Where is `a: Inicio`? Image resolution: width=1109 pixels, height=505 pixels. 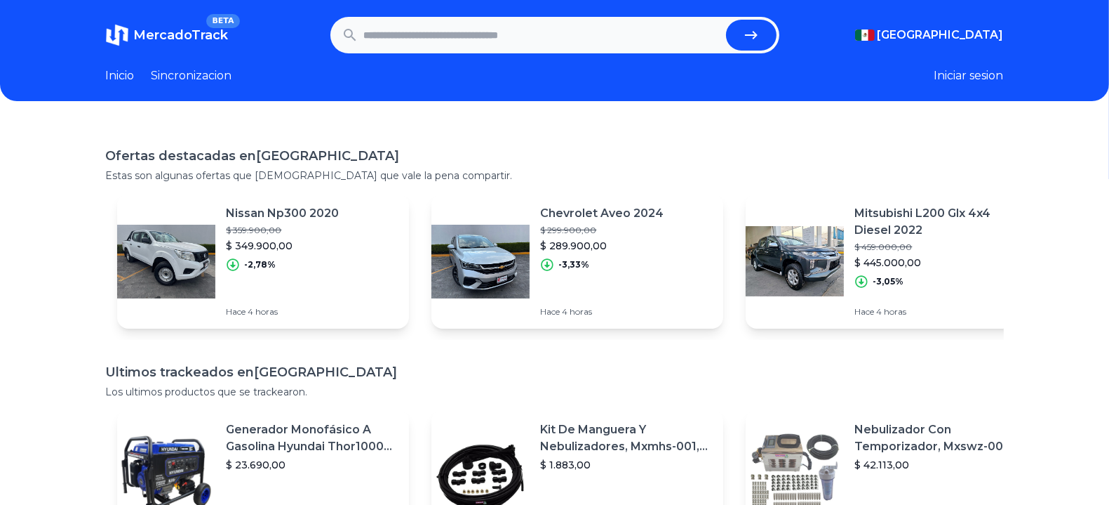 a: Inicio is located at coordinates (120, 76).